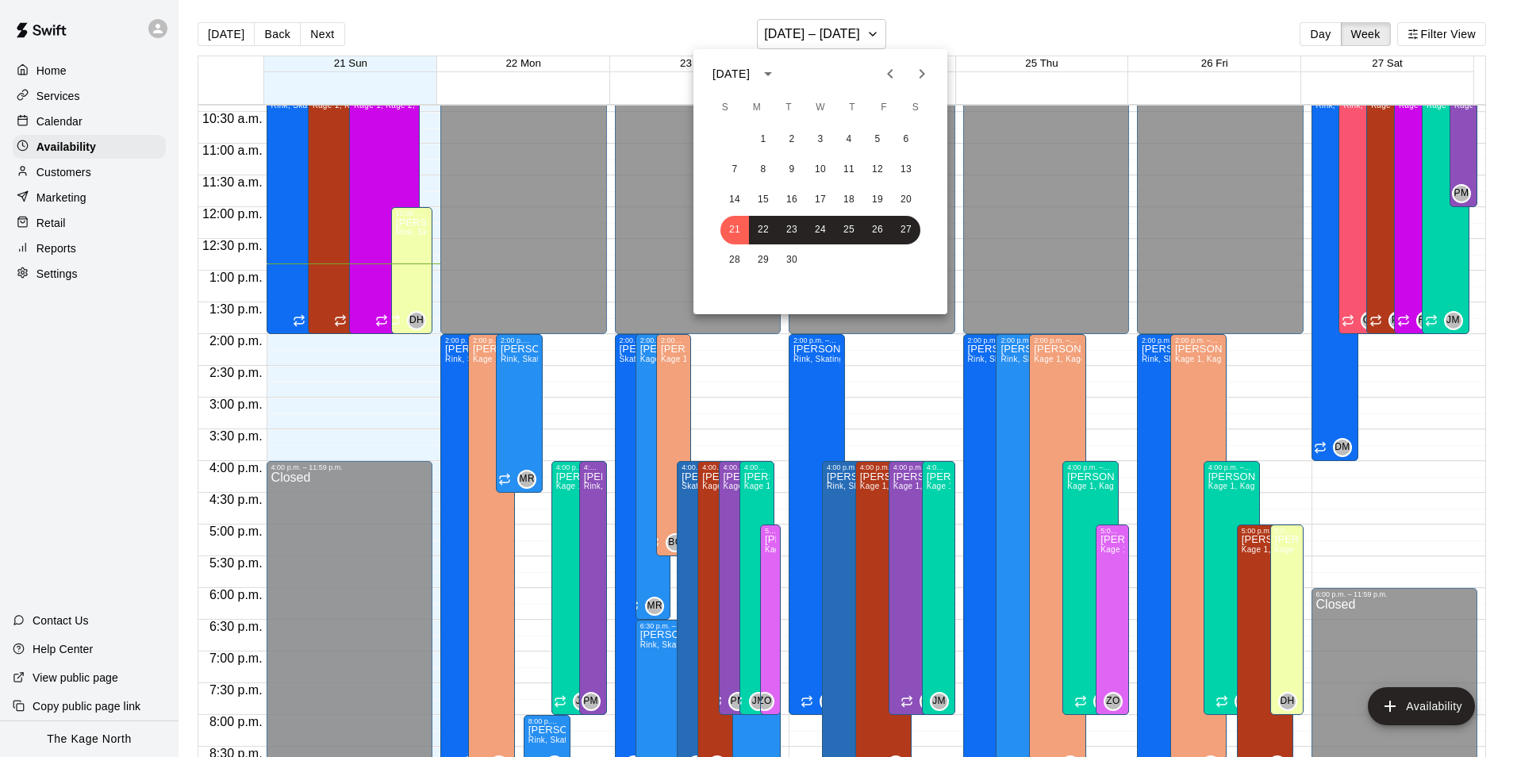 The image size is (1517, 757). Describe the element at coordinates (735, 200) in the screenshot. I see `button: 14` at that location.